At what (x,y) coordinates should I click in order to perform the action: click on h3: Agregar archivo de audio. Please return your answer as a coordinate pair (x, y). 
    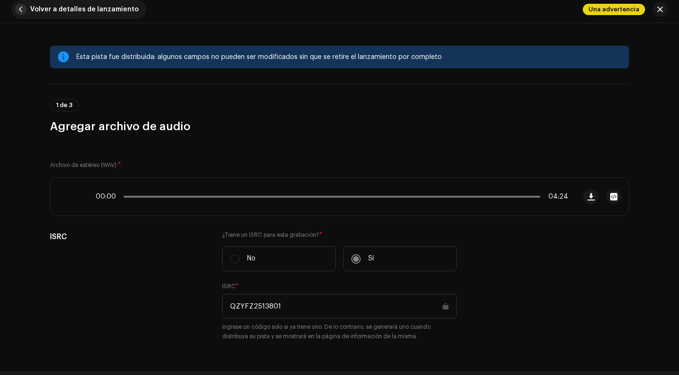
    Looking at the image, I should click on (339, 126).